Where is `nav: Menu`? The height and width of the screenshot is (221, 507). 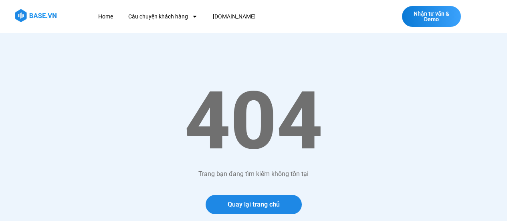
nav: Menu is located at coordinates (227, 16).